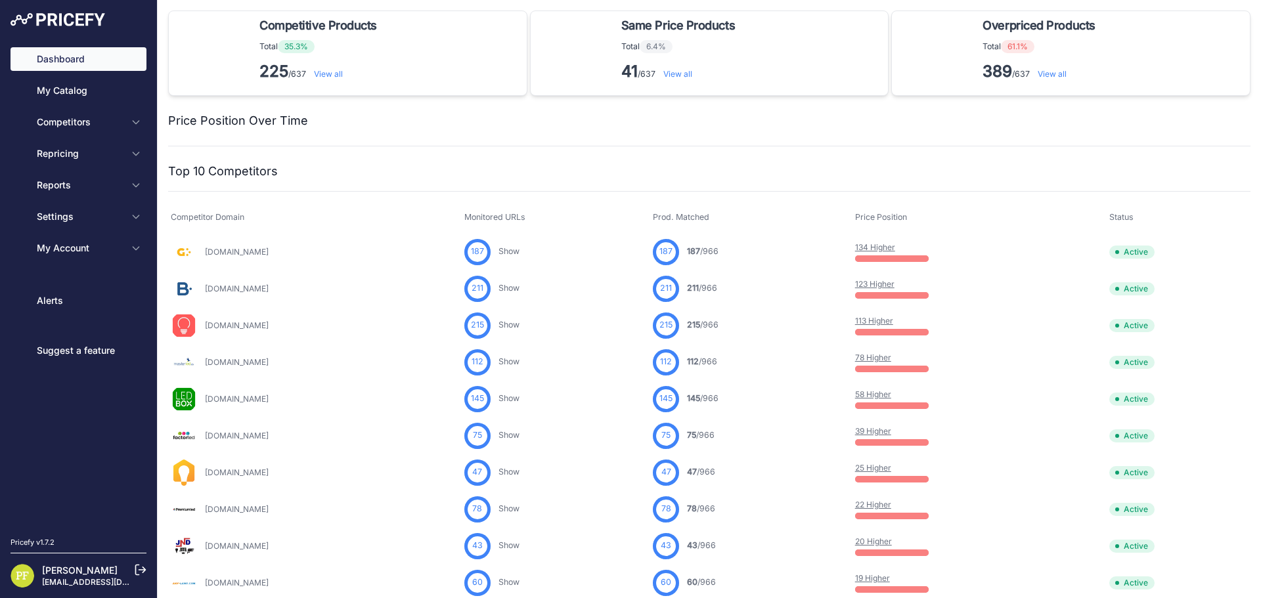  I want to click on span: Repricing, so click(79, 154).